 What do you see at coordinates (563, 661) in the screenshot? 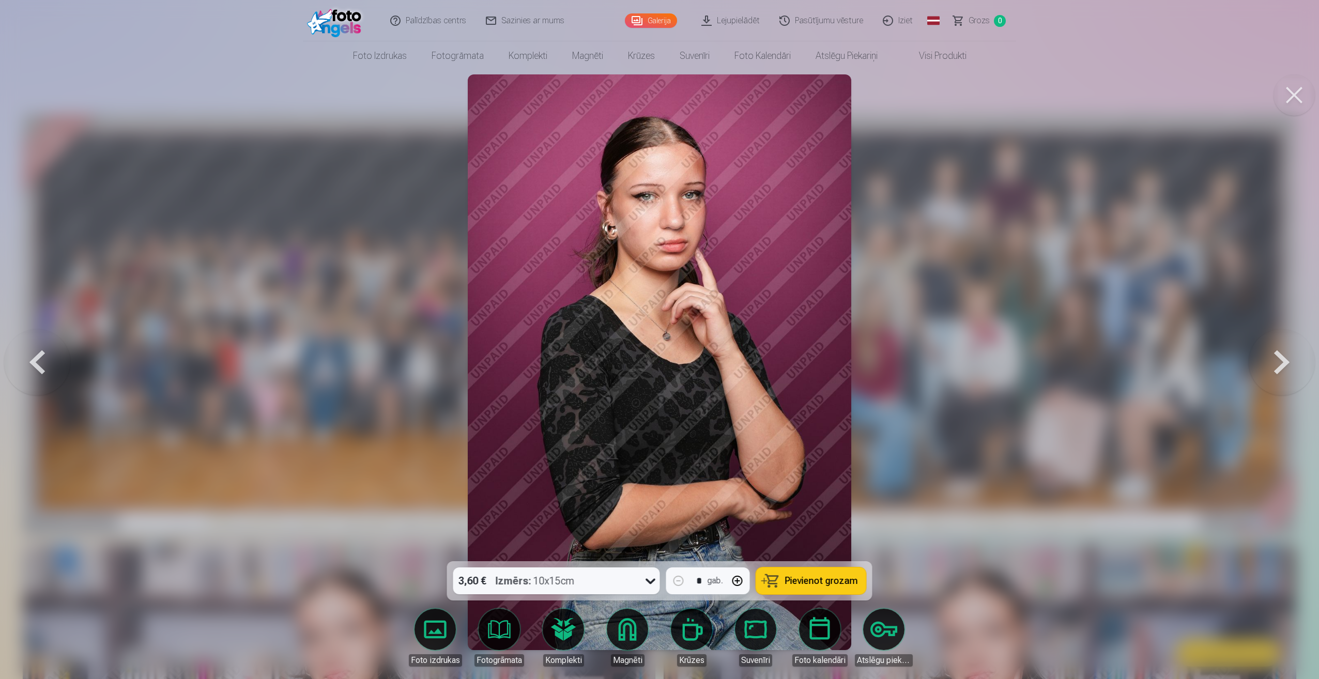
I see `div: Komplekti` at bounding box center [563, 661].